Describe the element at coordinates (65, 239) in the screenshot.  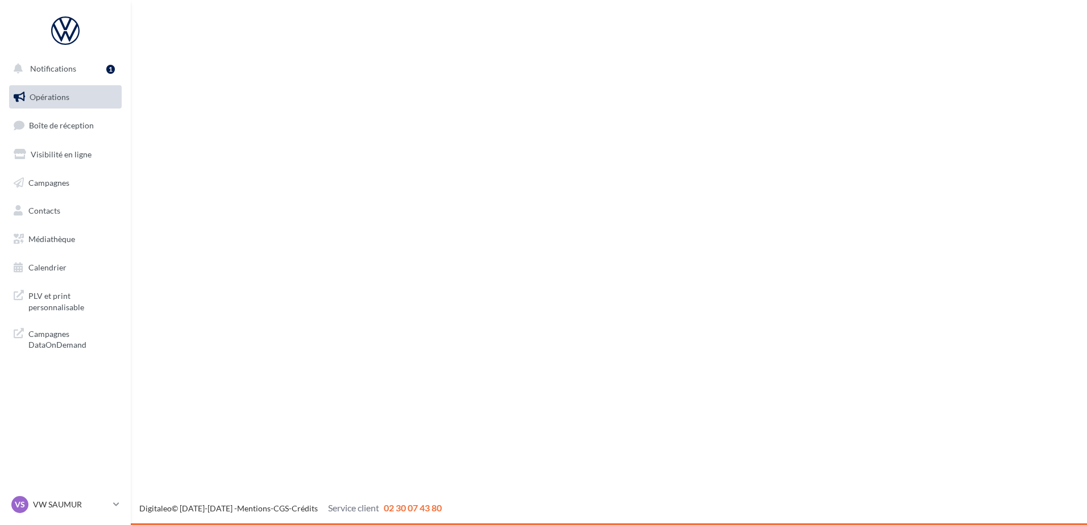
I see `a: Médiathèque` at that location.